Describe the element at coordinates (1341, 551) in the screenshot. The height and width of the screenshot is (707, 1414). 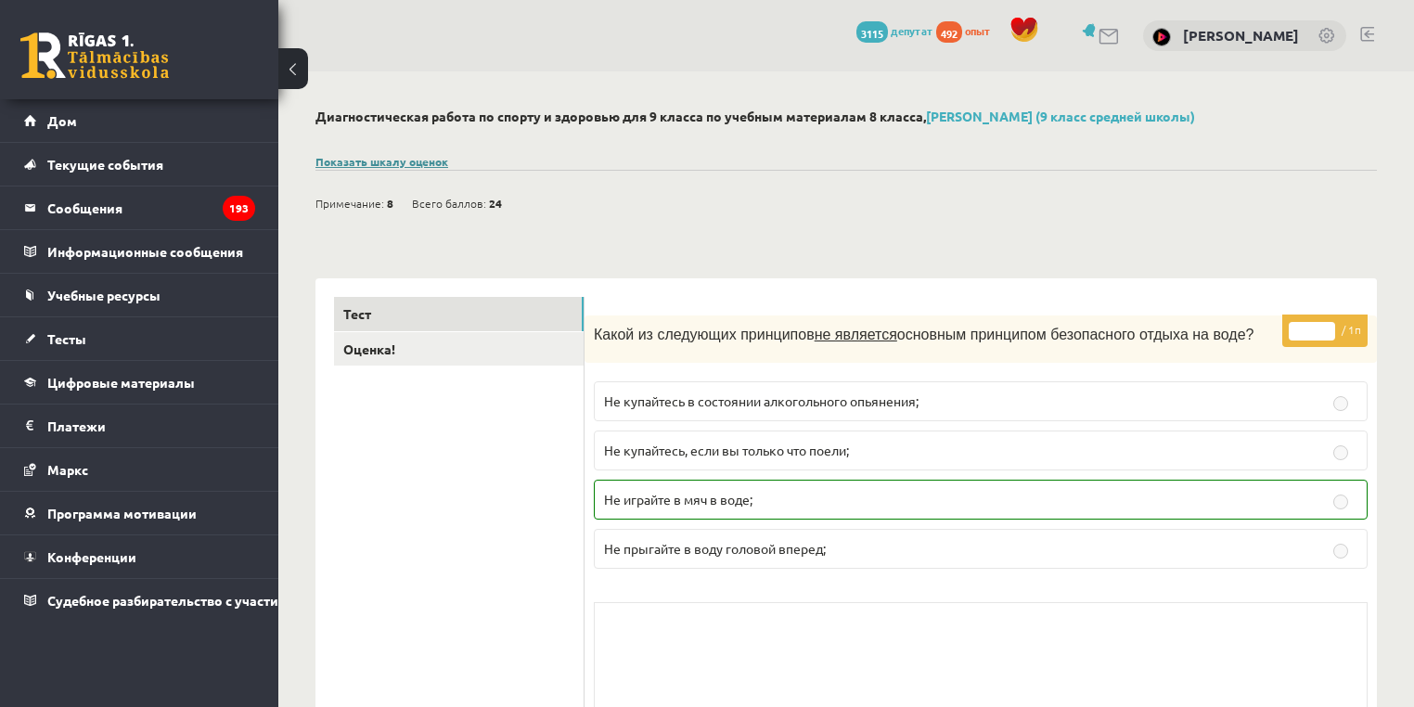
I see `input: Не прыгайте в воду головой вперед;` at that location.